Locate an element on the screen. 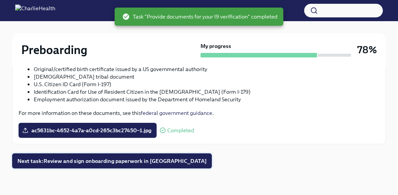  span: Task "Provide documents for your I9 verification" completed is located at coordinates (200, 17).